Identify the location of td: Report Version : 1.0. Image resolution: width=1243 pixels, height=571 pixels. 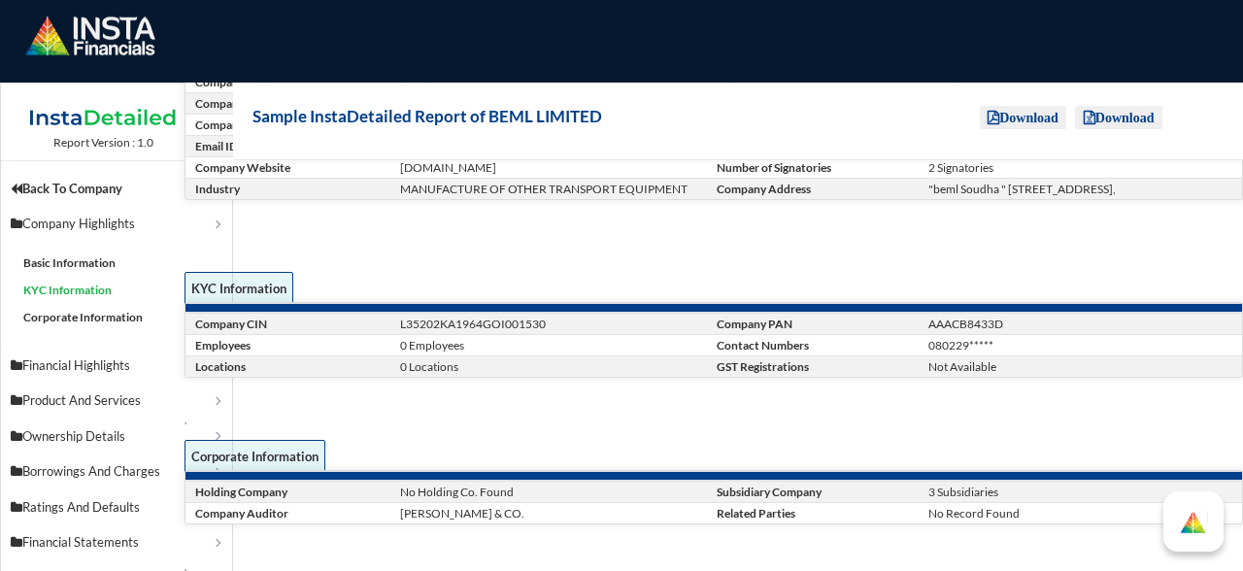
(103, 142).